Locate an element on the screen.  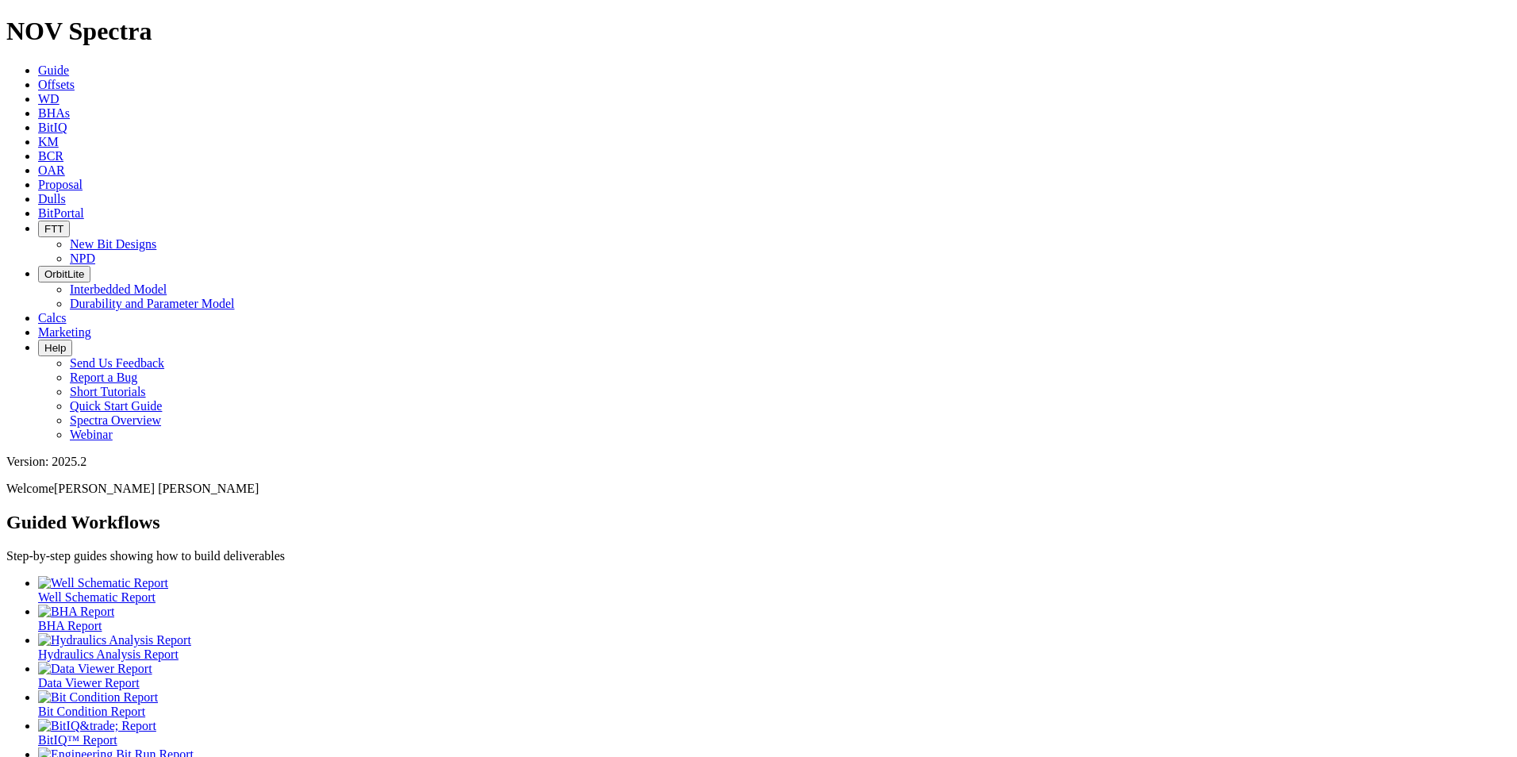
a: Data Viewer Report Data Viewer Report is located at coordinates (775, 675).